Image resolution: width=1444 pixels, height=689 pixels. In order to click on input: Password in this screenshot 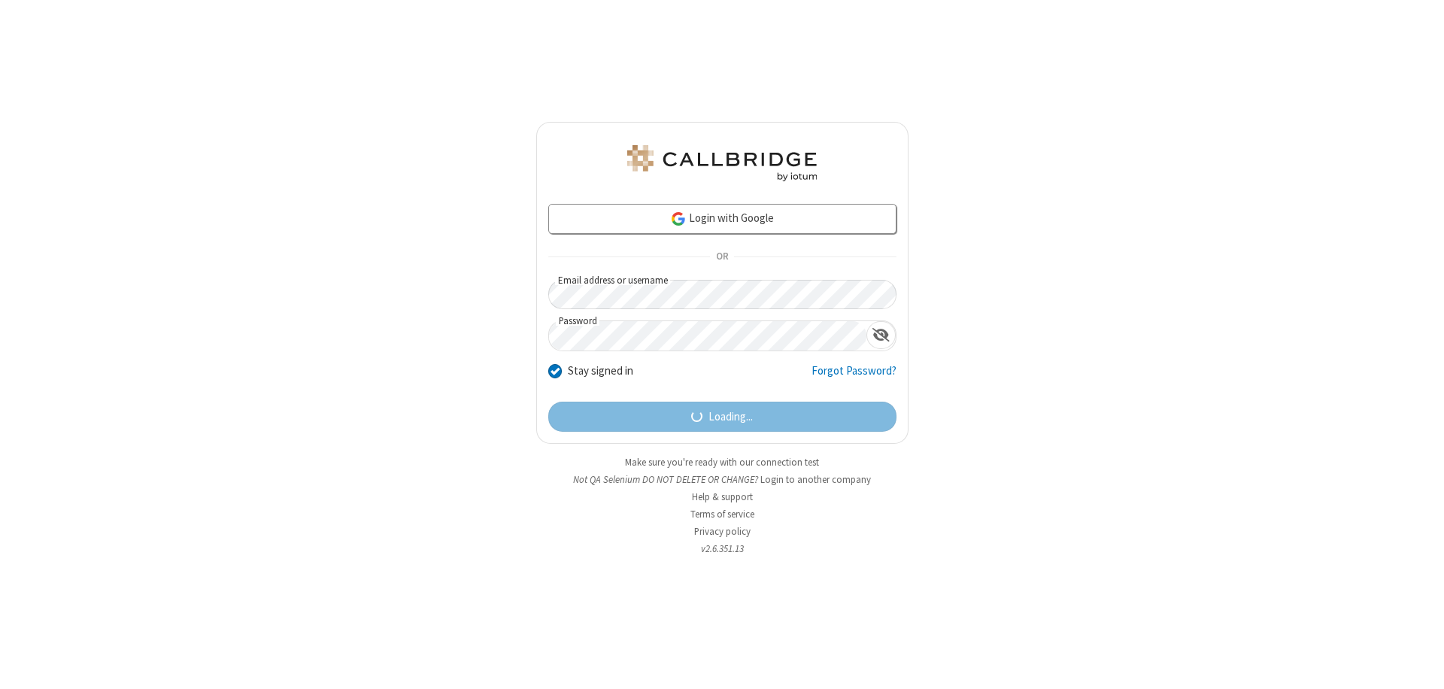, I will do `click(708, 336)`.